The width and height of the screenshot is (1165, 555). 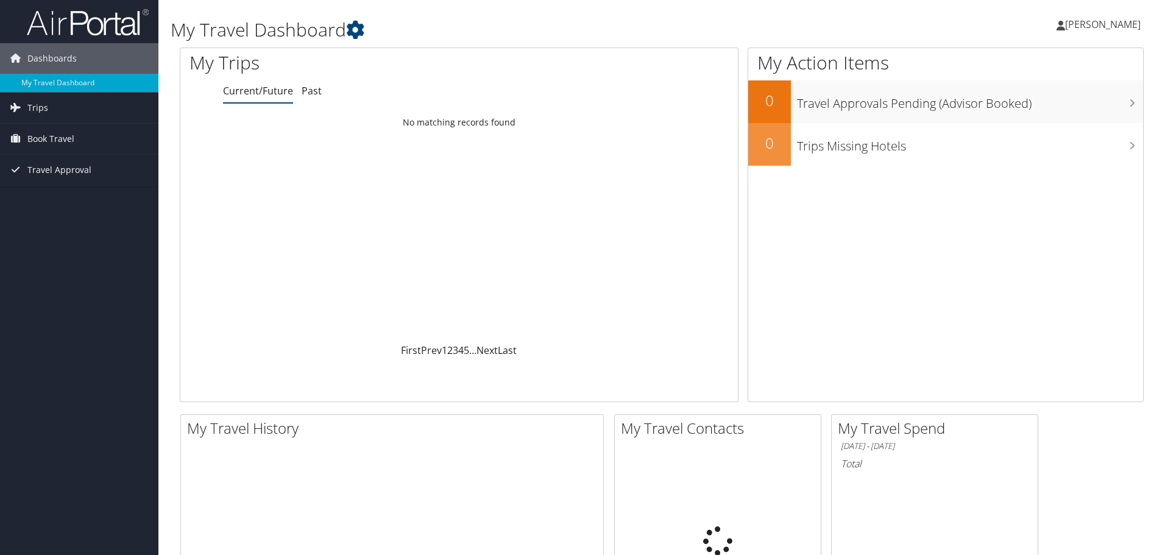 What do you see at coordinates (507, 350) in the screenshot?
I see `a: Last` at bounding box center [507, 350].